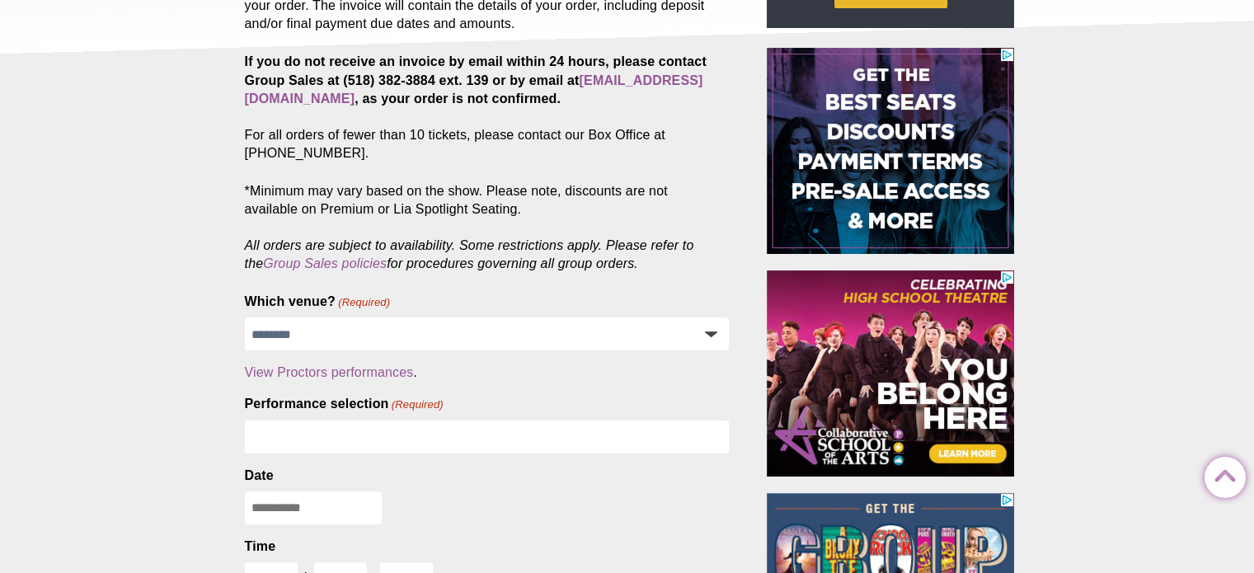 The image size is (1254, 573). I want to click on label: Date, so click(259, 476).